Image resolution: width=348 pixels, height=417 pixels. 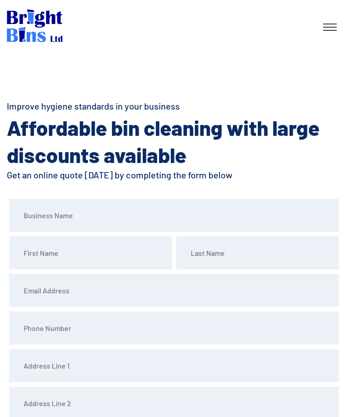 What do you see at coordinates (90, 253) in the screenshot?
I see `input: First Name` at bounding box center [90, 253].